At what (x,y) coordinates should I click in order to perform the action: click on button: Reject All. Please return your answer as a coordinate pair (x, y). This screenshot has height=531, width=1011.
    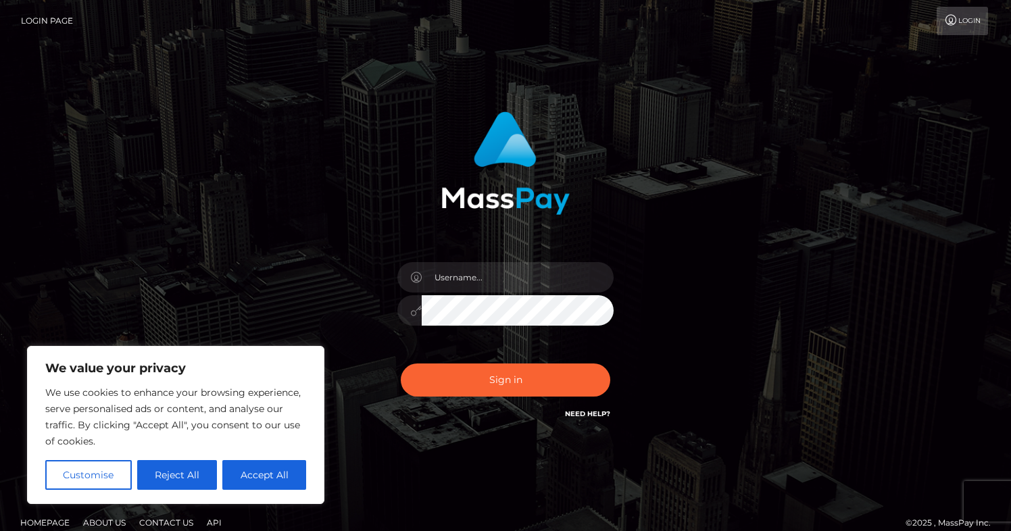
    Looking at the image, I should click on (177, 475).